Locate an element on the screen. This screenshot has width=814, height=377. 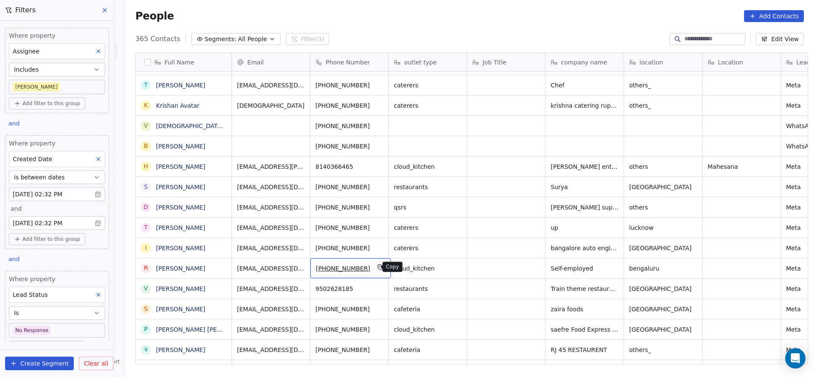
span: up is located at coordinates (585, 228).